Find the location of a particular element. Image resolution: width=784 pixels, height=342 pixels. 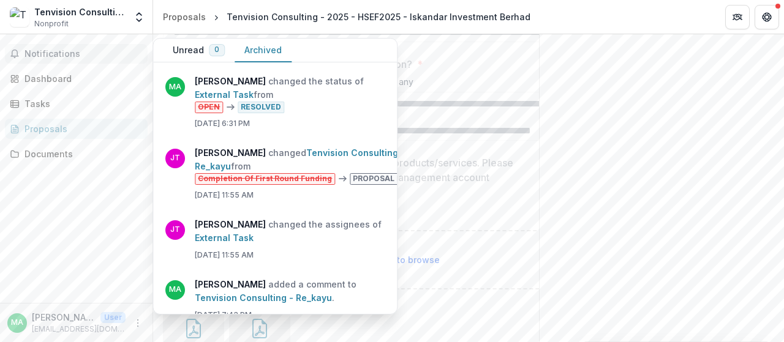

button: Unread is located at coordinates (199, 50).